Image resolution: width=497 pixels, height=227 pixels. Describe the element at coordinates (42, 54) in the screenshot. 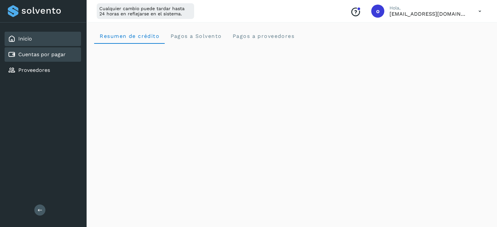

I see `a: Cuentas por pagar` at that location.